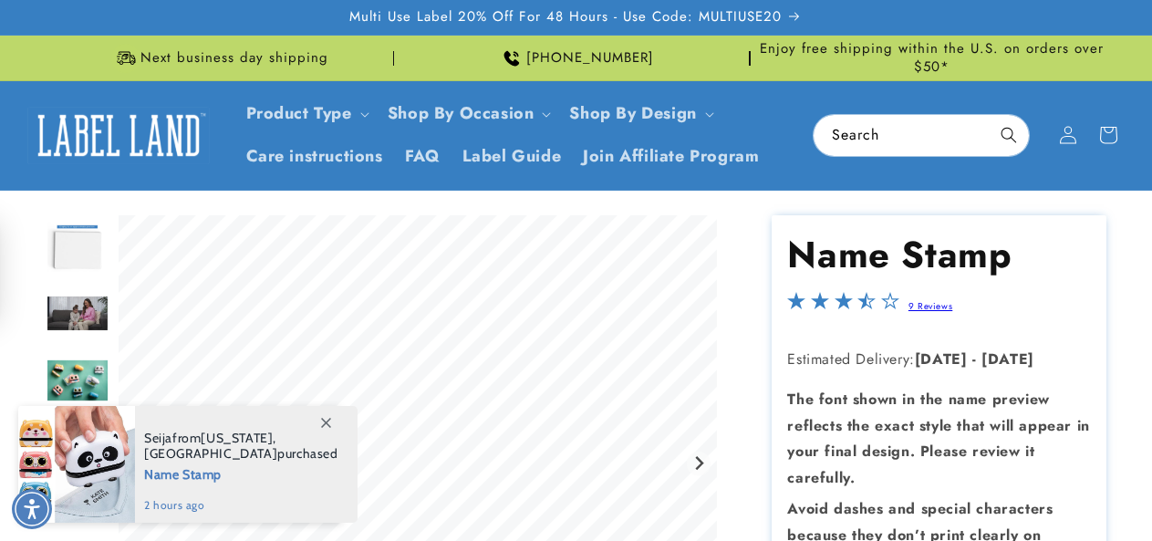 The height and width of the screenshot is (541, 1152). I want to click on a: Join Affiliate Program, so click(670, 156).